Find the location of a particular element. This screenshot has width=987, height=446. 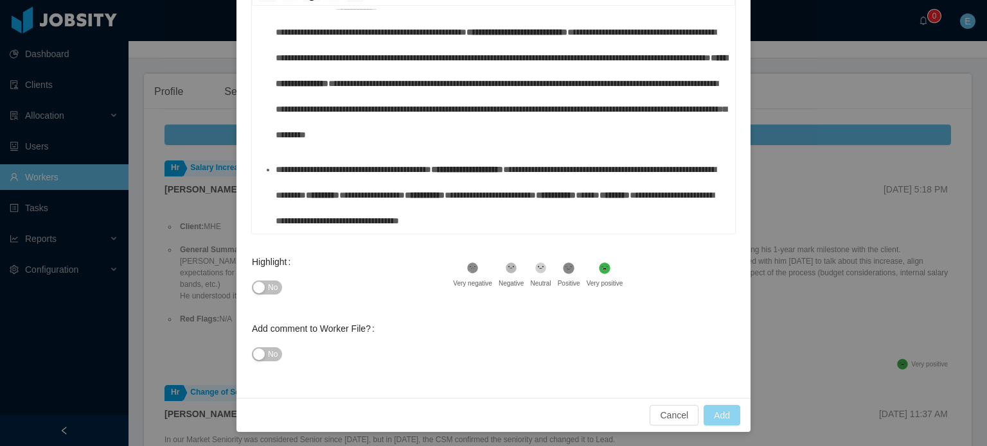

button: Cancel is located at coordinates (674, 416).